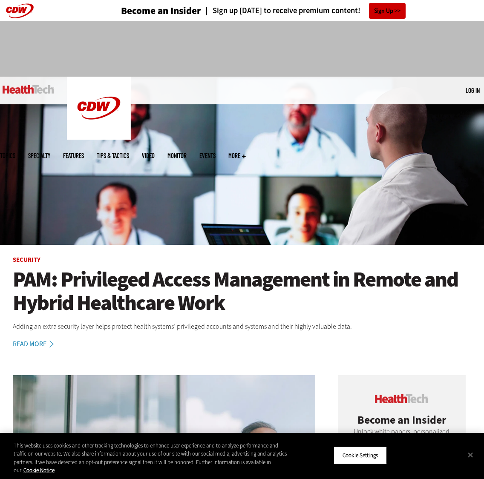 The height and width of the screenshot is (479, 484). What do you see at coordinates (401, 448) in the screenshot?
I see `p: Unlock white papers, personalized recommendations and other premium content for an in-depth look ...` at bounding box center [401, 448].